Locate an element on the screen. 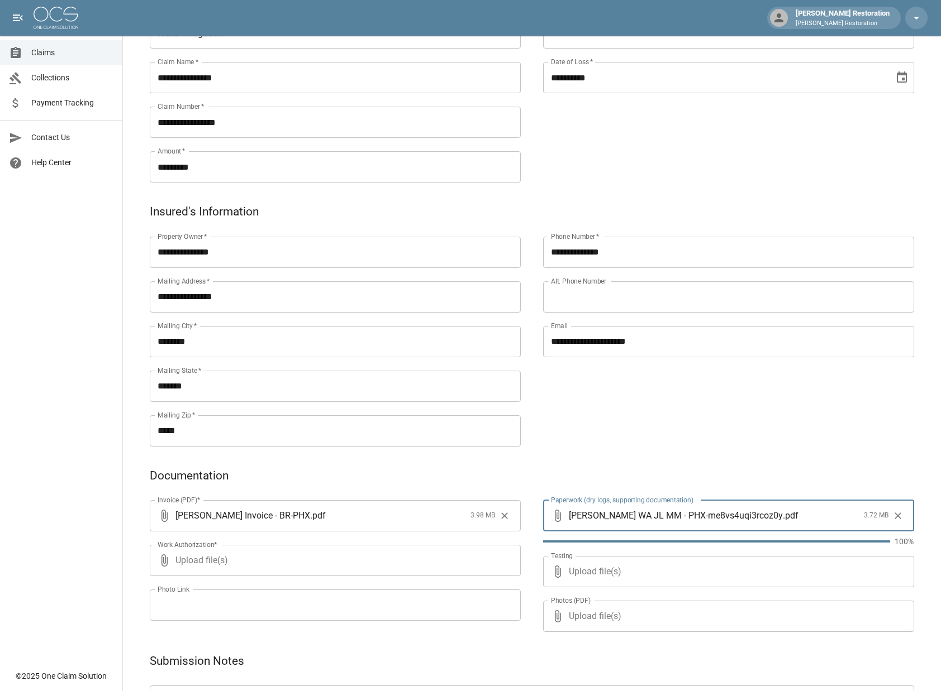 The height and width of the screenshot is (691, 941). span: 3.98 MB is located at coordinates (483, 516).